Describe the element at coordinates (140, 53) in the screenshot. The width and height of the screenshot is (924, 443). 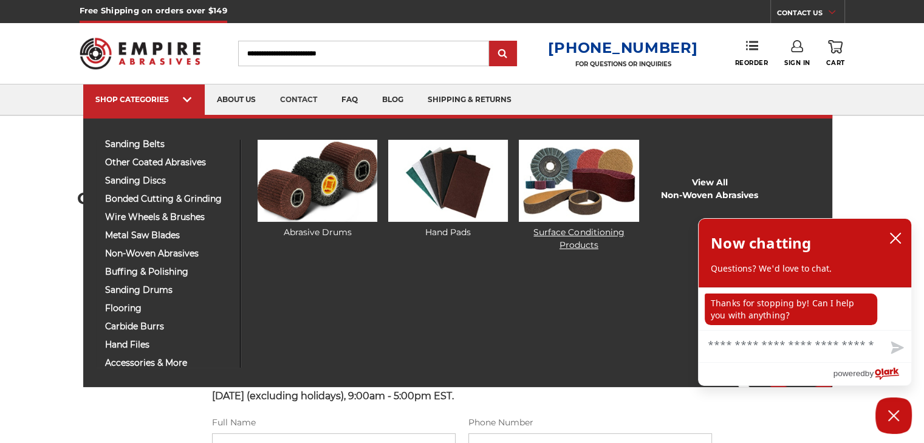
I see `img: Empire Abrasives` at that location.